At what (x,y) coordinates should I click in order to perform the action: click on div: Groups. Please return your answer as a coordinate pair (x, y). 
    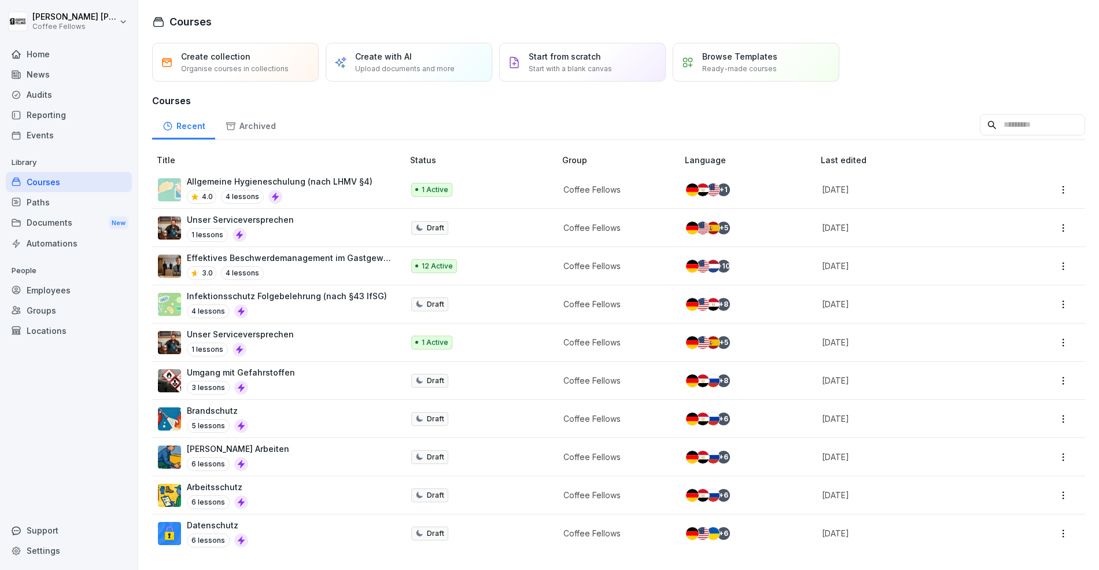
    Looking at the image, I should click on (69, 310).